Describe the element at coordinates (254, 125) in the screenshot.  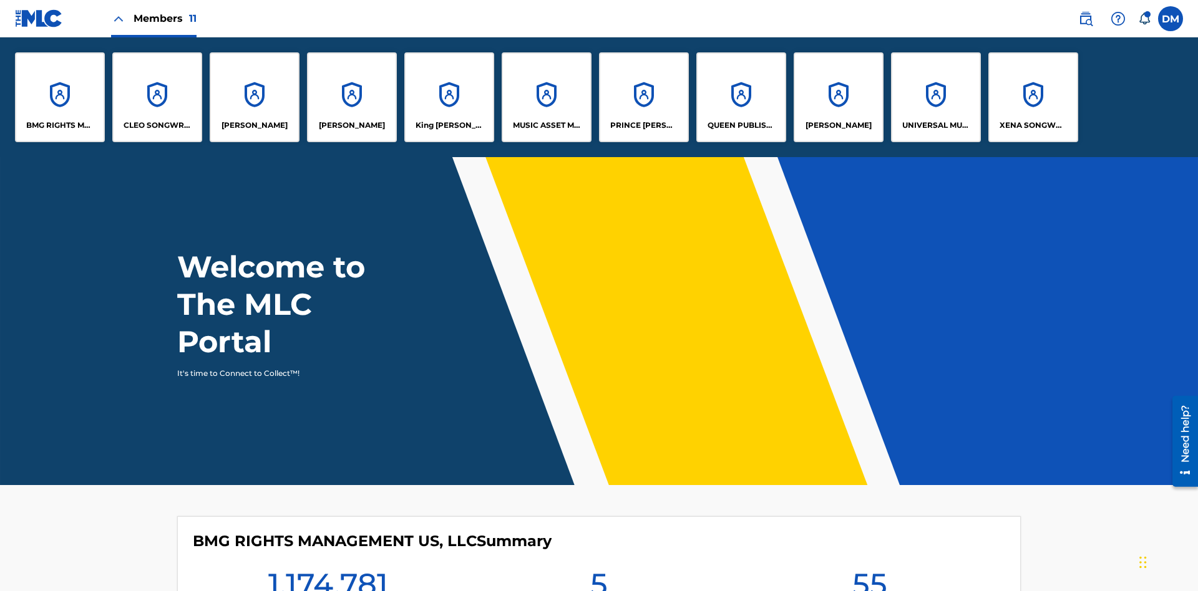
I see `p: ELVIS COSTELLO` at that location.